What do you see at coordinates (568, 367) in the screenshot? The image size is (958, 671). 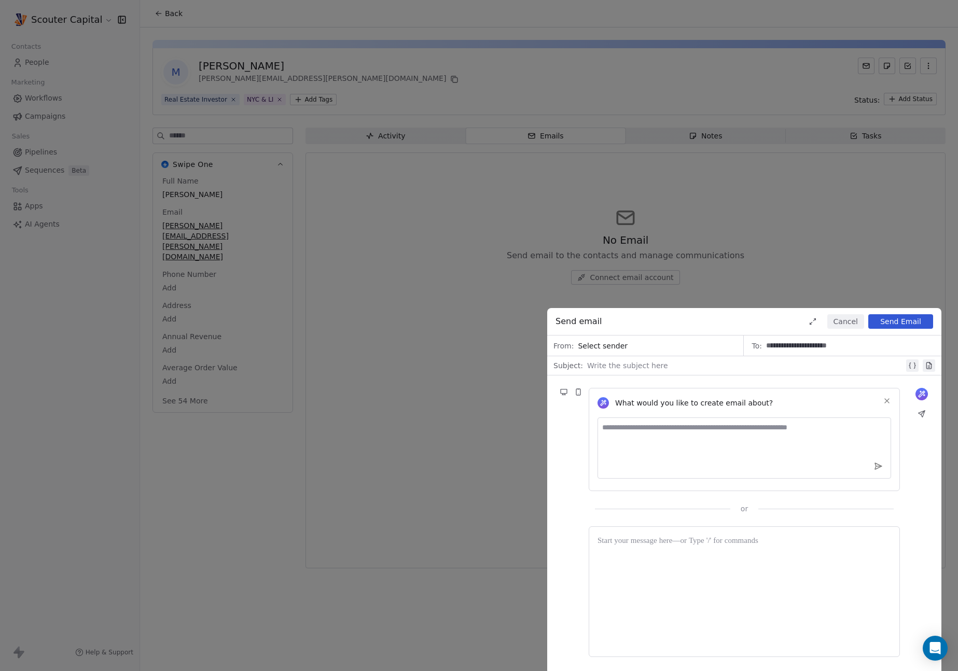 I see `span: Subject:` at bounding box center [568, 367].